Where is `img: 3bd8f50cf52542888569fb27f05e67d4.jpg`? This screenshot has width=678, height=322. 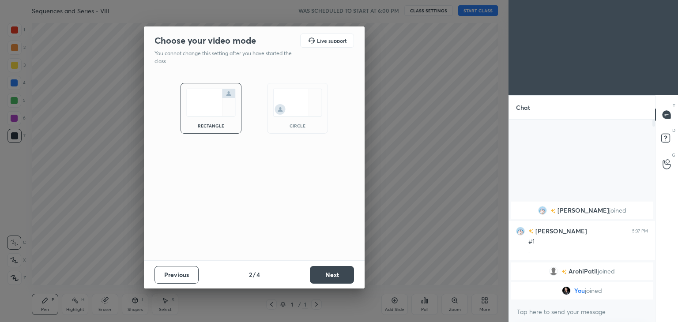
img: 3bd8f50cf52542888569fb27f05e67d4.jpg is located at coordinates (566, 291).